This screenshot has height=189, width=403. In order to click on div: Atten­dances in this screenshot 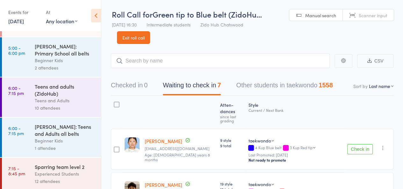, I will do `click(232, 112)`.